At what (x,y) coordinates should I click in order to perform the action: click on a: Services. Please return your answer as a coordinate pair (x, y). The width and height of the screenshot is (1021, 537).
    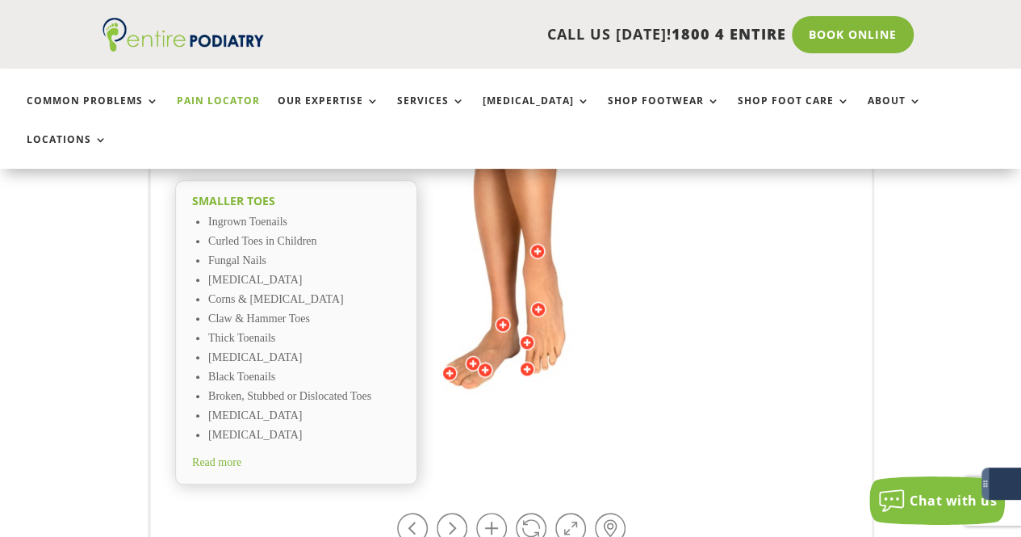
    Looking at the image, I should click on (431, 112).